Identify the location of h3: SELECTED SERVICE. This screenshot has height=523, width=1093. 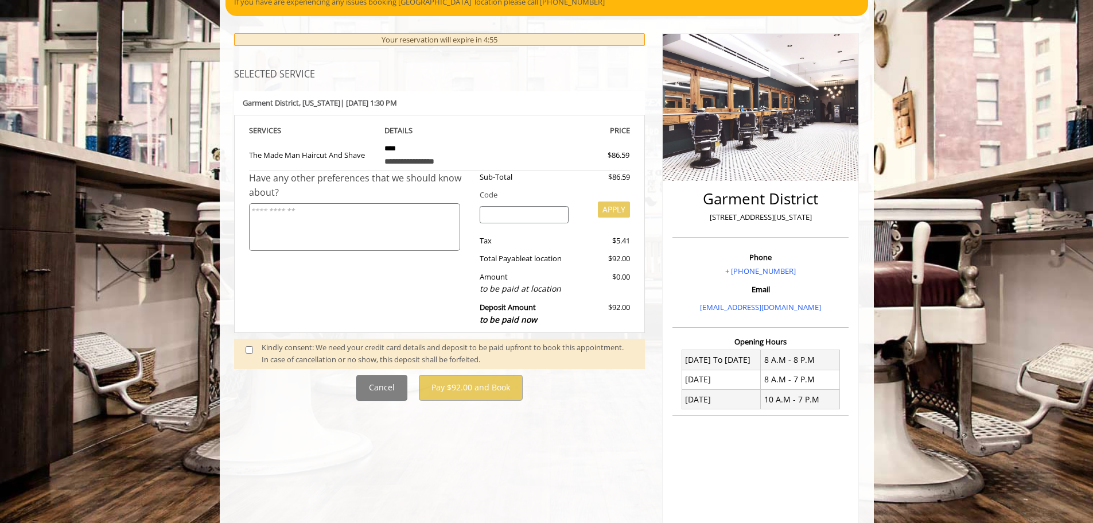
(439, 75).